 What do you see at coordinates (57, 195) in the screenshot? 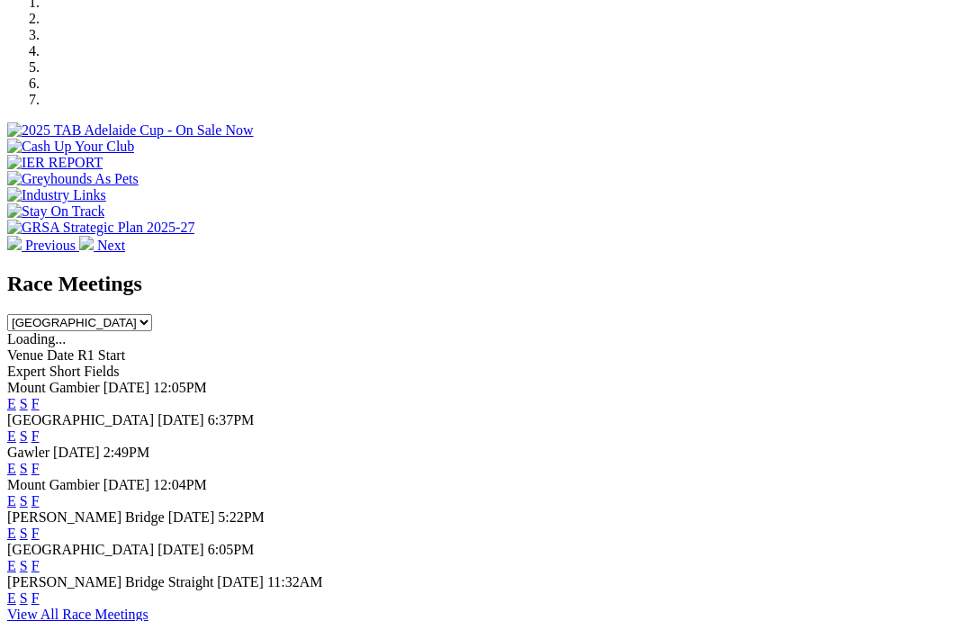
I see `img: Industry Links` at bounding box center [57, 195].